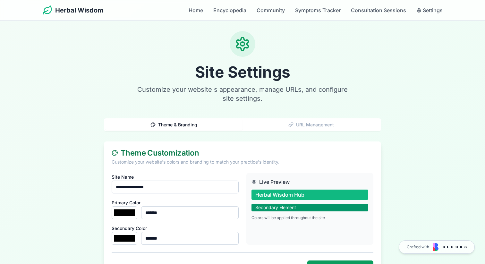  Describe the element at coordinates (129, 228) in the screenshot. I see `label: Secondary Color` at that location.